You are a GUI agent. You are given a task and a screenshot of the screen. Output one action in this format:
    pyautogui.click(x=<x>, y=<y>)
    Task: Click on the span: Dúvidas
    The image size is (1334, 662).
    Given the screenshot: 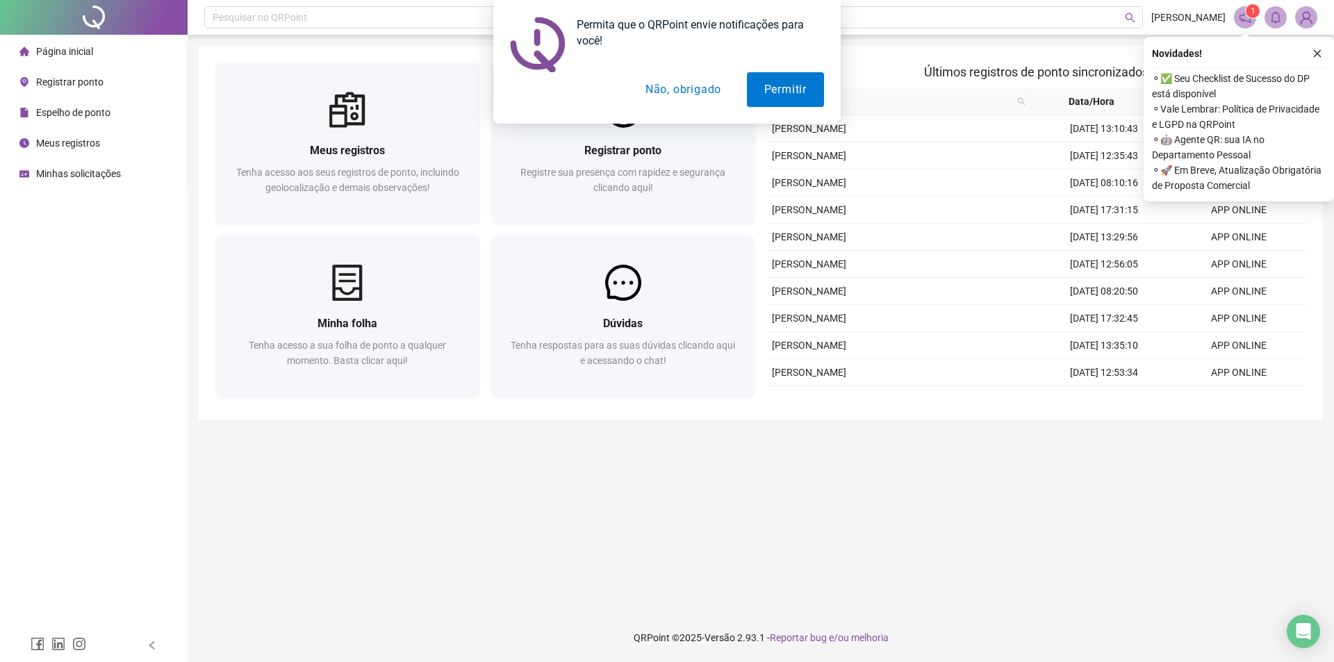 What is the action you would take?
    pyautogui.click(x=622, y=323)
    